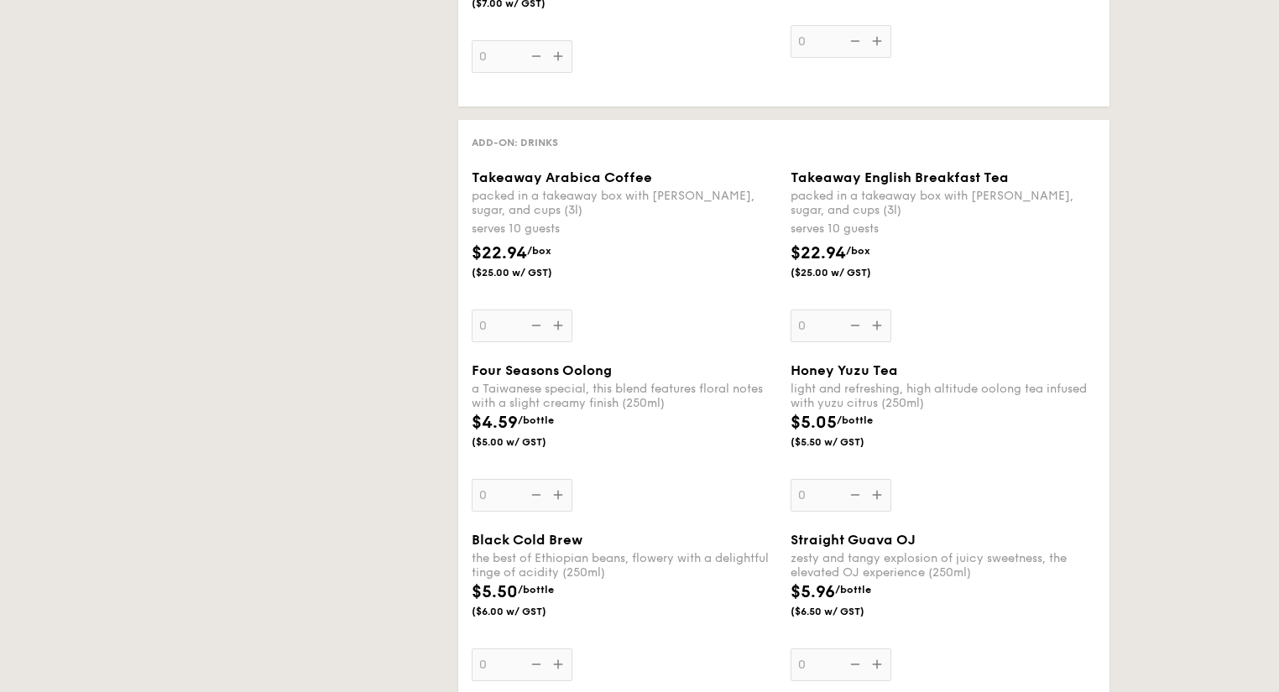 The height and width of the screenshot is (692, 1279). Describe the element at coordinates (529, 612) in the screenshot. I see `span: ($6.00 w/ GST)` at that location.